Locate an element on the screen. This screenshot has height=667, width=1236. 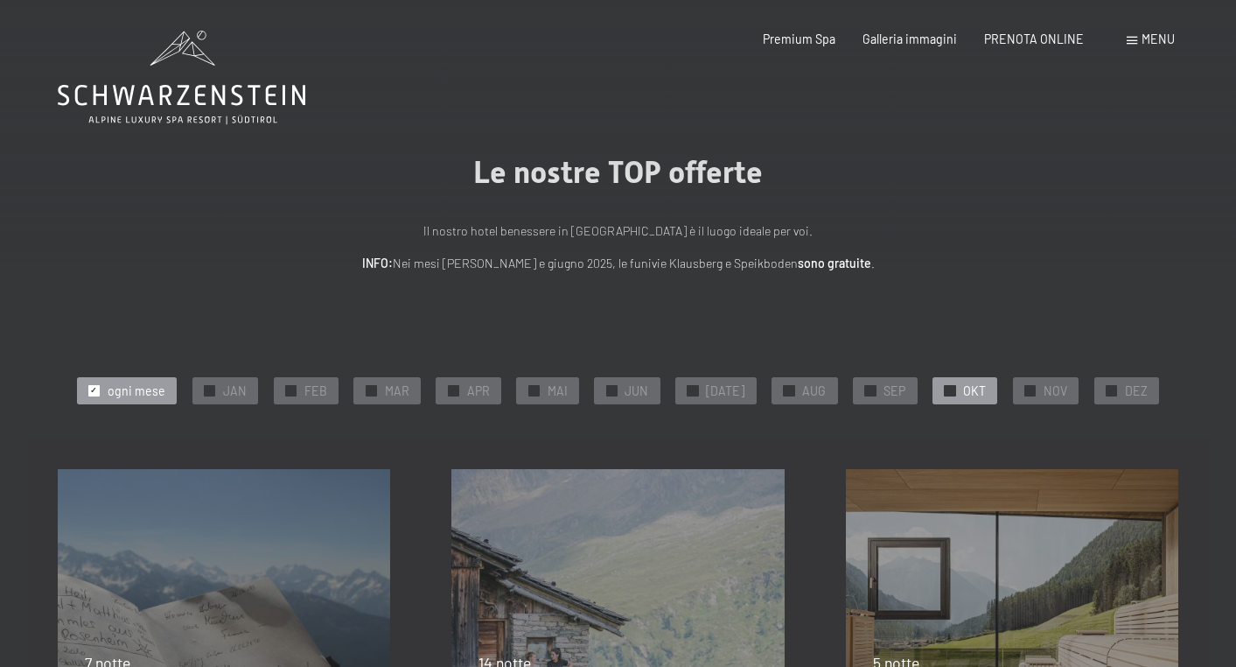
a: Galleria immagini is located at coordinates (910, 39).